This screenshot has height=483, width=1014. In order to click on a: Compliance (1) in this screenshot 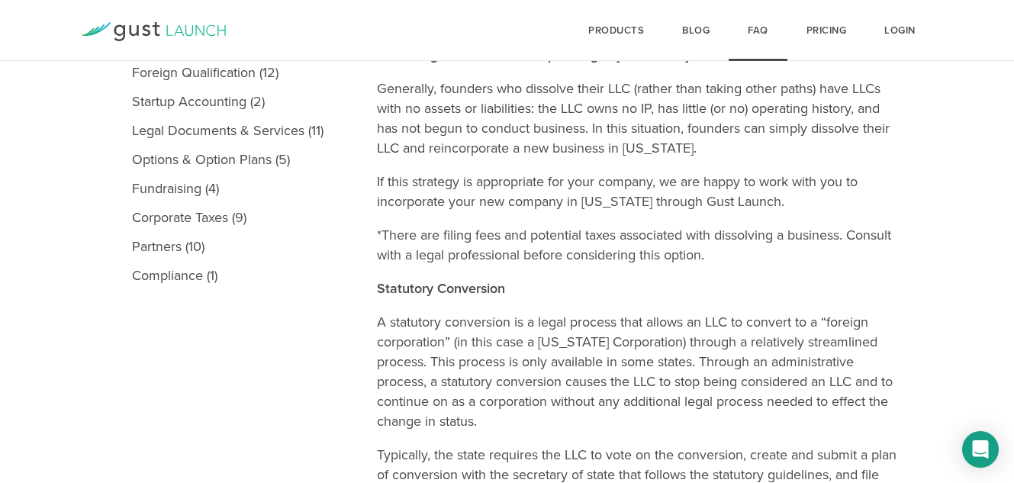, I will do `click(227, 276)`.